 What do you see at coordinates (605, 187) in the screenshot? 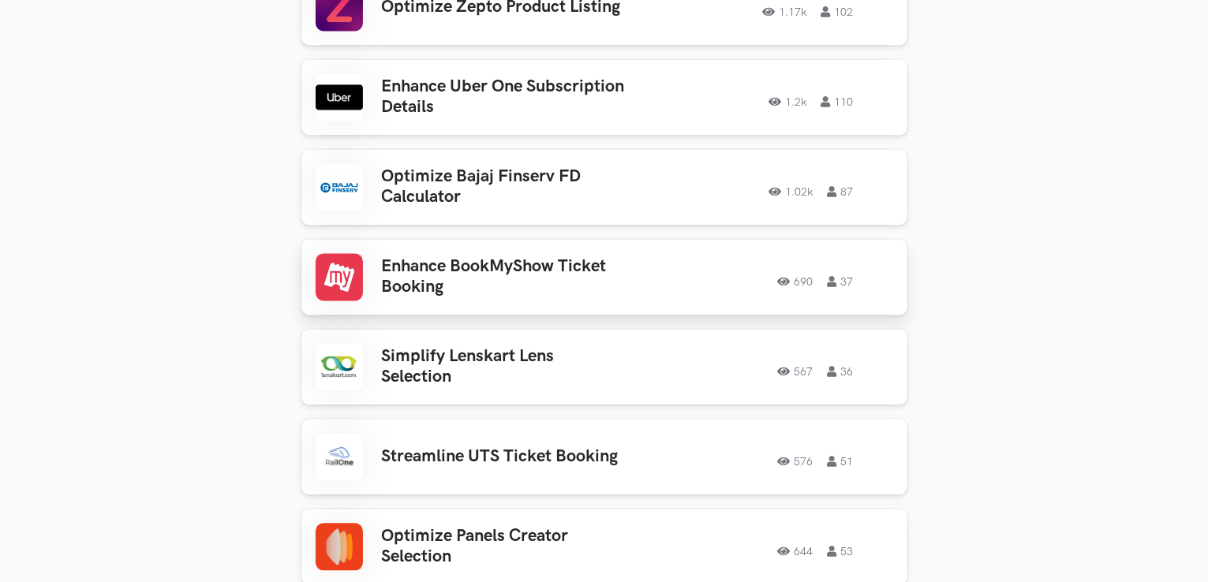
I see `a: Optimize Bajaj Finserv FD Calculator 1.02k 87` at bounding box center [605, 187].